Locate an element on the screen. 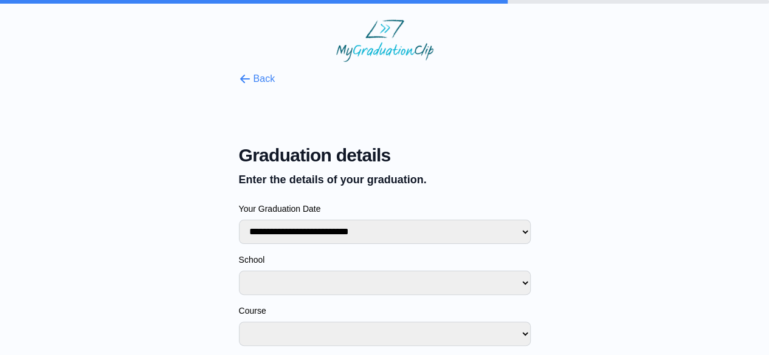 The width and height of the screenshot is (769, 355). img: MyGraduationClip is located at coordinates (385, 41).